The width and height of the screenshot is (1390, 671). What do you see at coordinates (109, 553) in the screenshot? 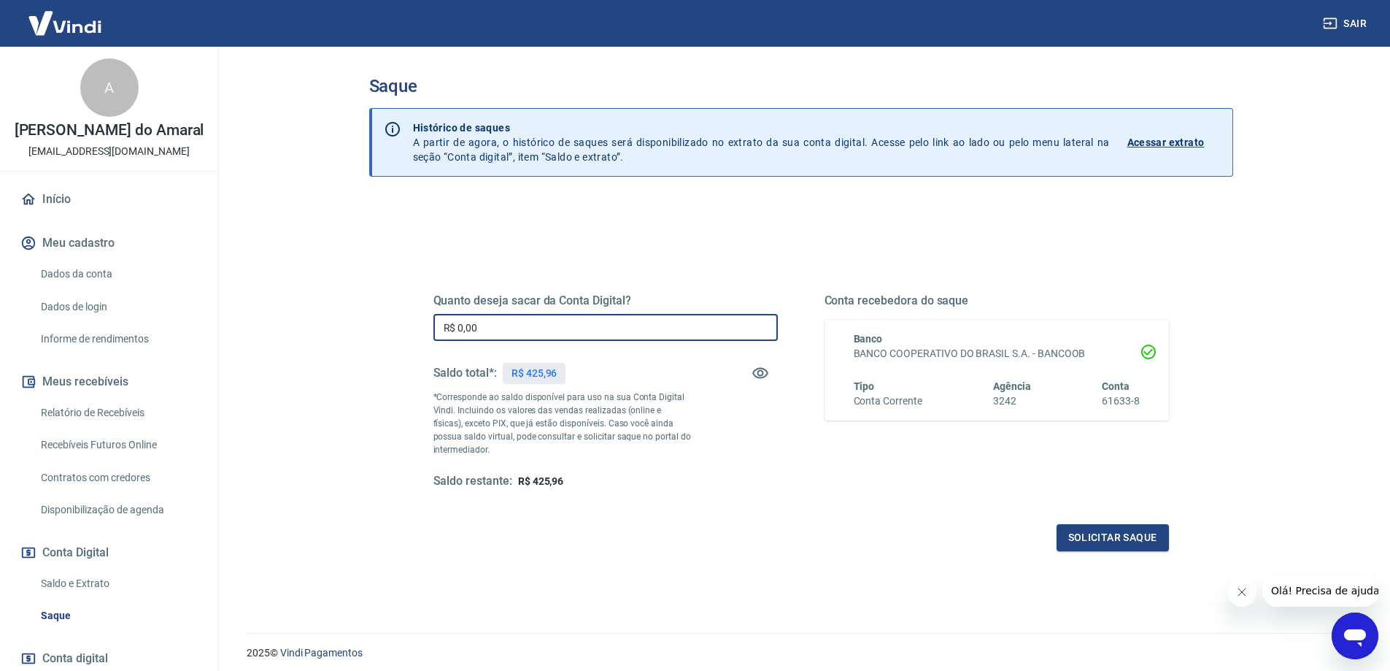
I see `button: Conta Digital` at bounding box center [109, 553].